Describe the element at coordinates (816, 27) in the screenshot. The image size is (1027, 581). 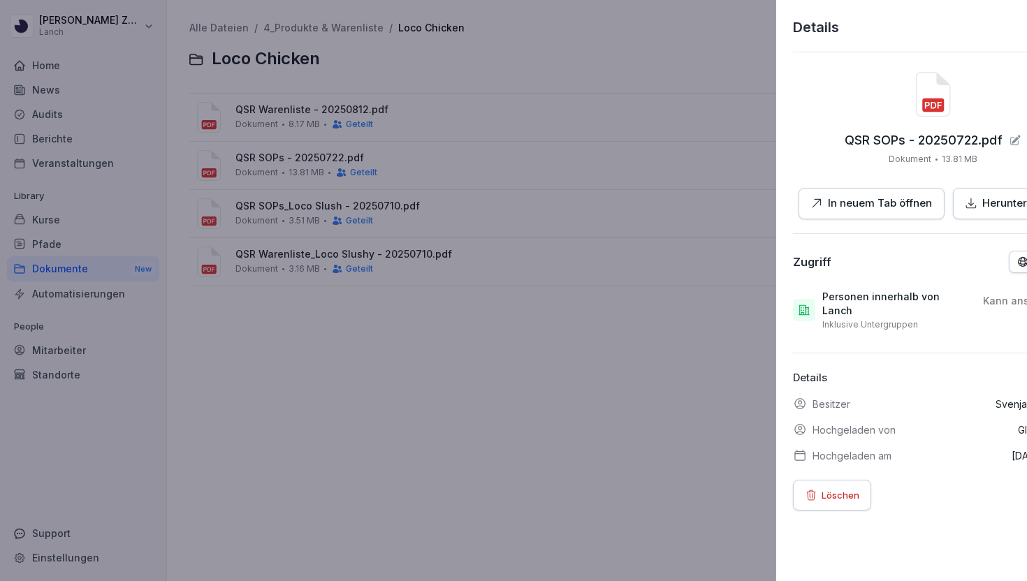
I see `p: Details` at that location.